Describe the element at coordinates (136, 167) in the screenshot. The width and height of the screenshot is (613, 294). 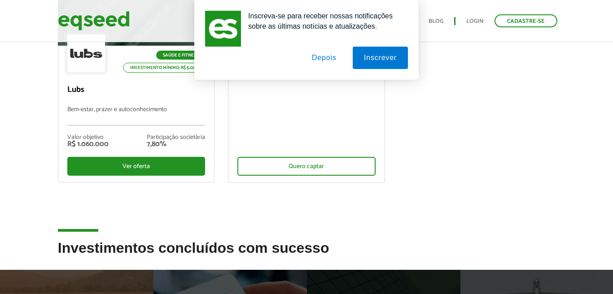
I see `div: Ver oferta` at that location.